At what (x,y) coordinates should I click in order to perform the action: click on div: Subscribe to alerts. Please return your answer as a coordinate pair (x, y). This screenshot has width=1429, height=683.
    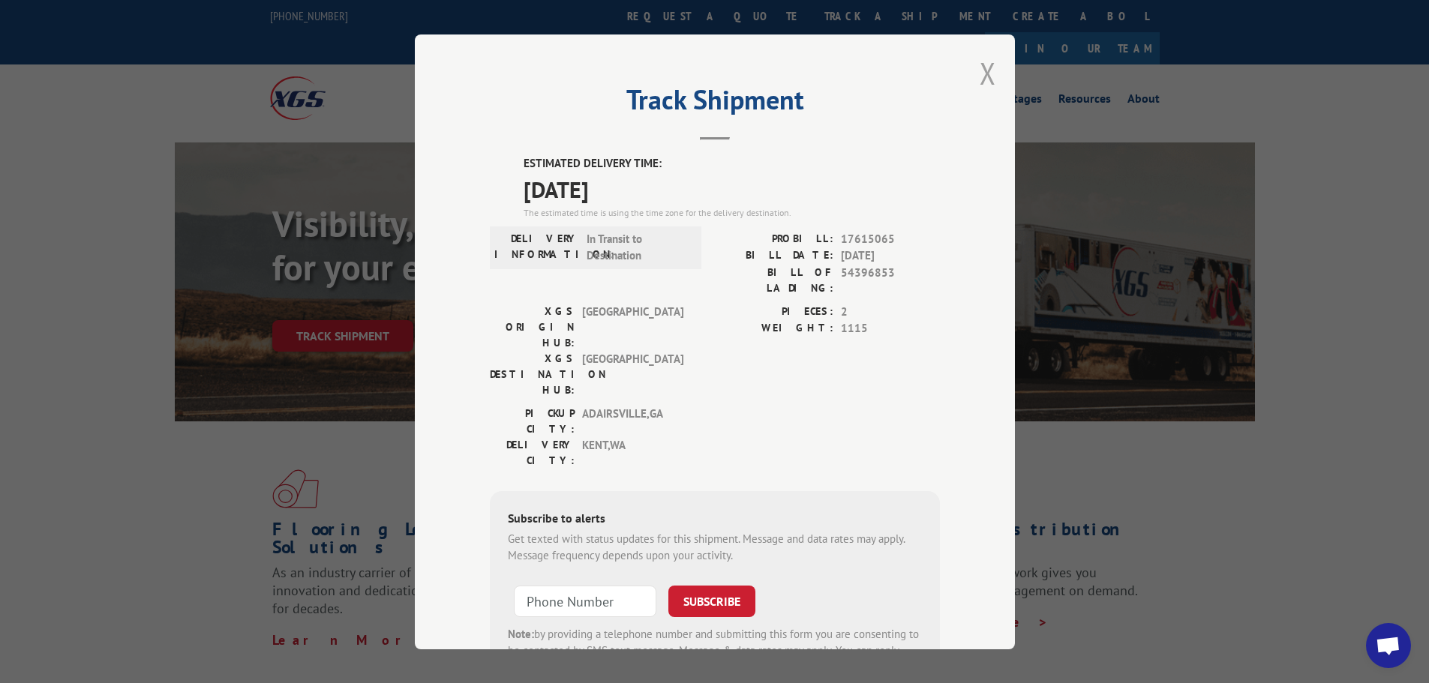
    Looking at the image, I should click on (715, 519).